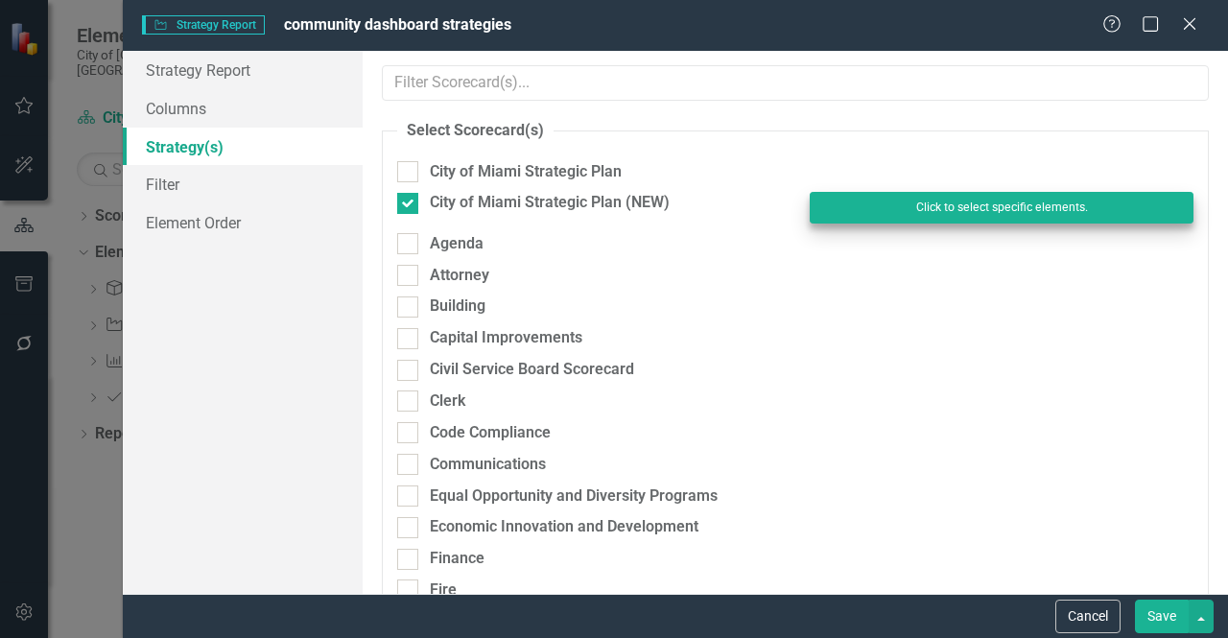 This screenshot has height=638, width=1228. What do you see at coordinates (457, 244) in the screenshot?
I see `div: Agenda` at bounding box center [457, 244].